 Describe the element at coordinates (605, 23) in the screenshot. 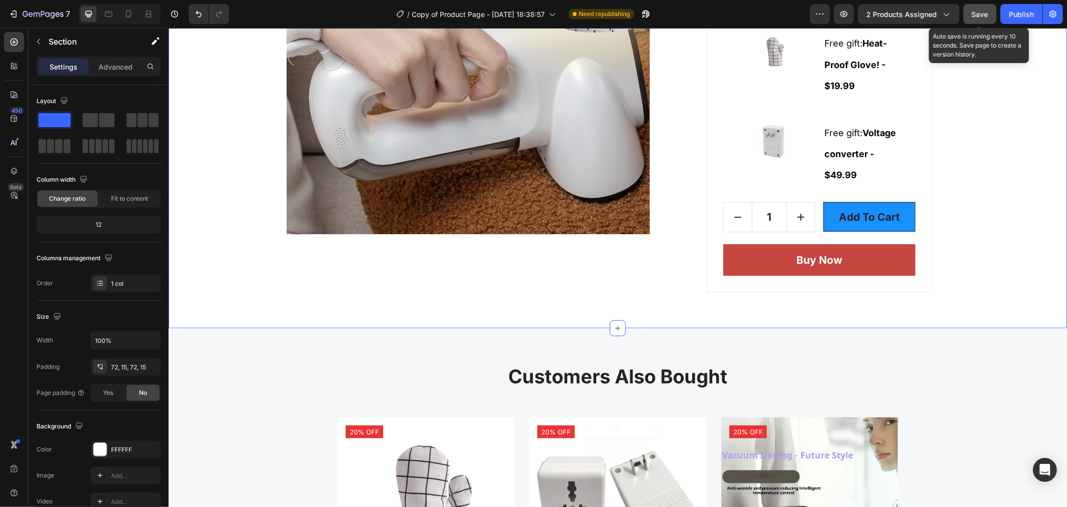

I see `img: gempages_578683707536179835-b1349412-b5b2-47e6-a5a5-1c5235c48679.jpg` at that location.